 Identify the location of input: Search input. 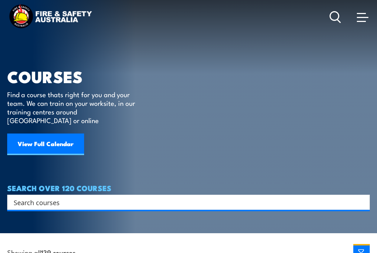
(184, 202).